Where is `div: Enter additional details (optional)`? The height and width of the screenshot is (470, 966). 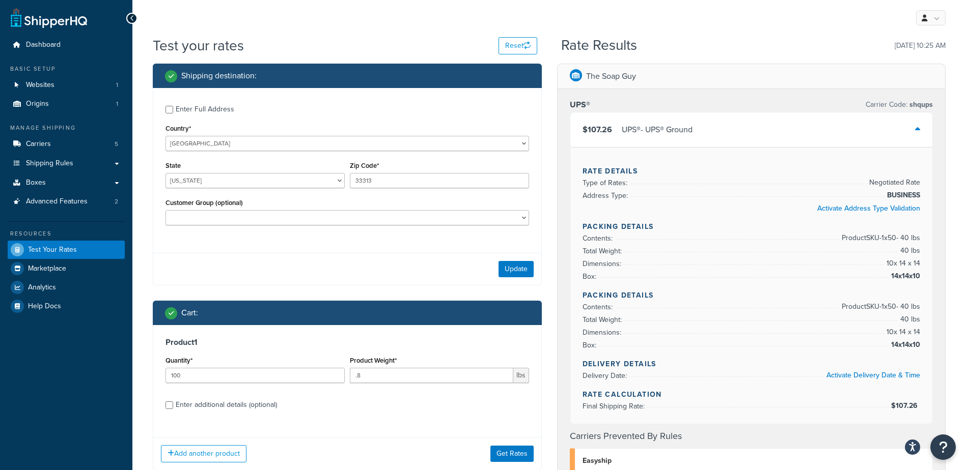
div: Enter additional details (optional) is located at coordinates (226, 405).